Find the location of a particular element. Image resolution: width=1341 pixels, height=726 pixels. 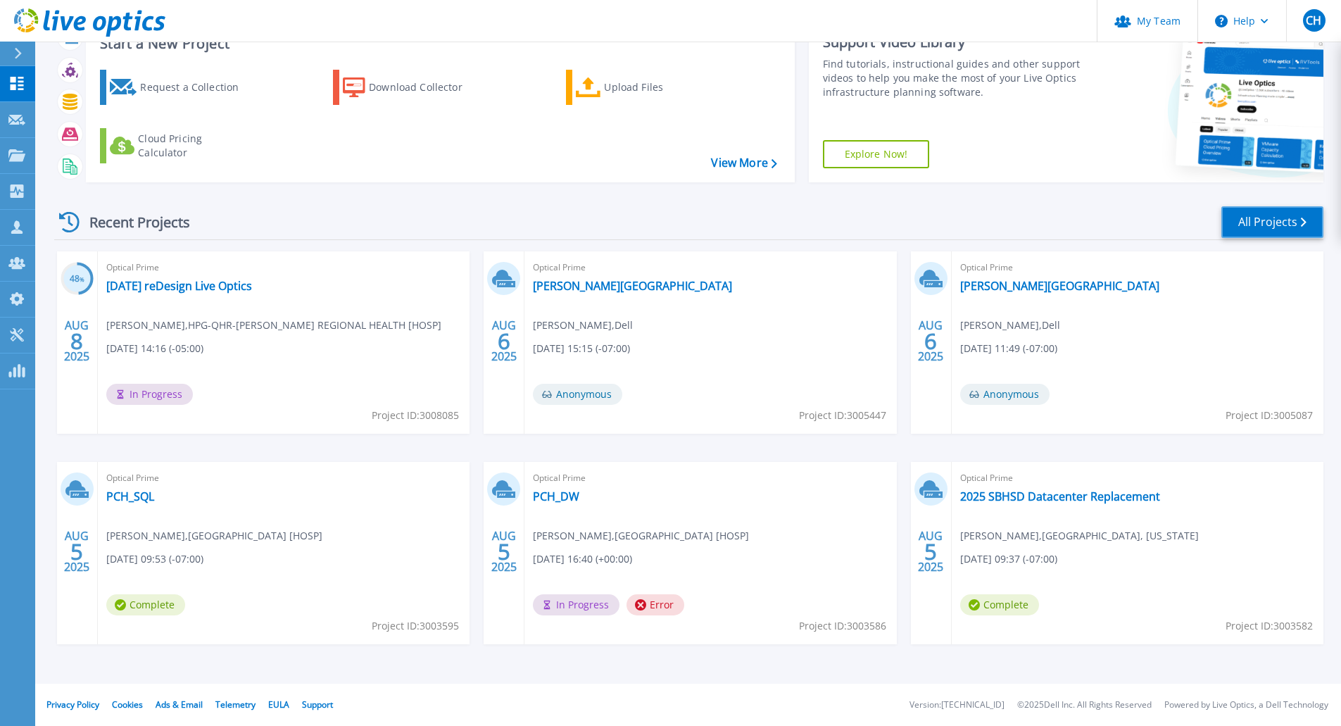

a: Upload Files is located at coordinates (644, 87).